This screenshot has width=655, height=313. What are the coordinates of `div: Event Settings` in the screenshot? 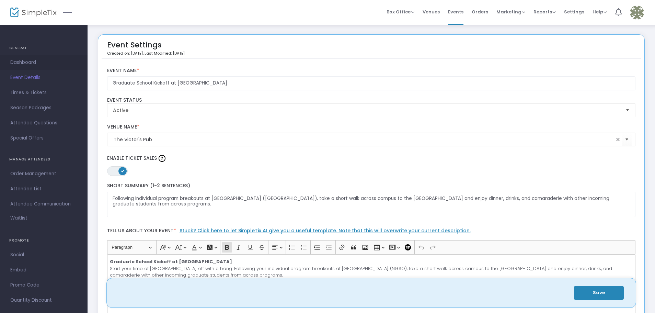 It's located at (146, 48).